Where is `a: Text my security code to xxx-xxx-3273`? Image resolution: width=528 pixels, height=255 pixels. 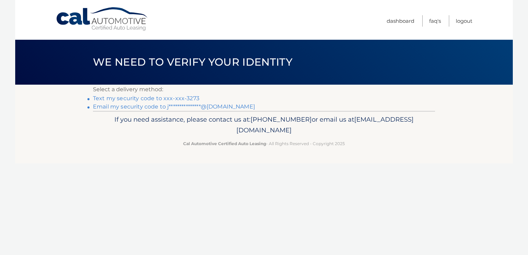 a: Text my security code to xxx-xxx-3273 is located at coordinates (146, 98).